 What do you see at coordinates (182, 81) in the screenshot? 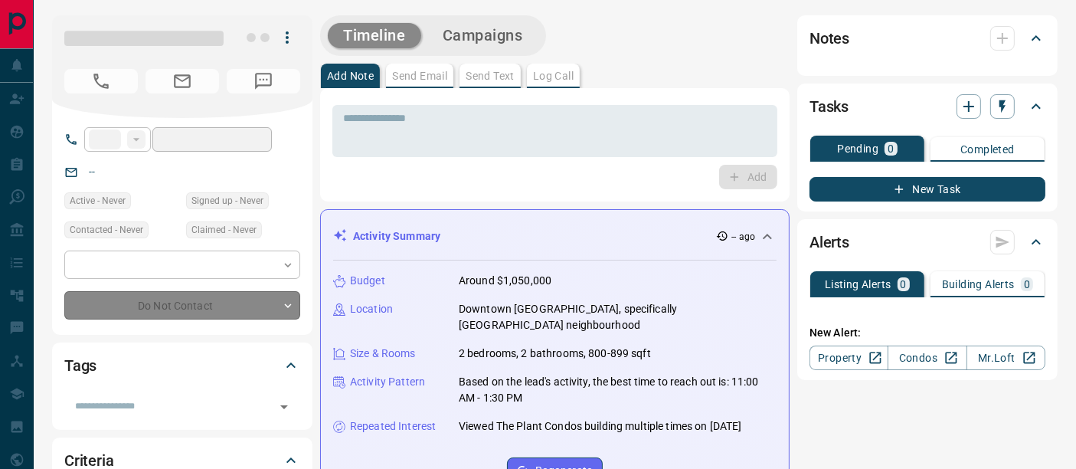
I see `span: No Email` at bounding box center [182, 81].